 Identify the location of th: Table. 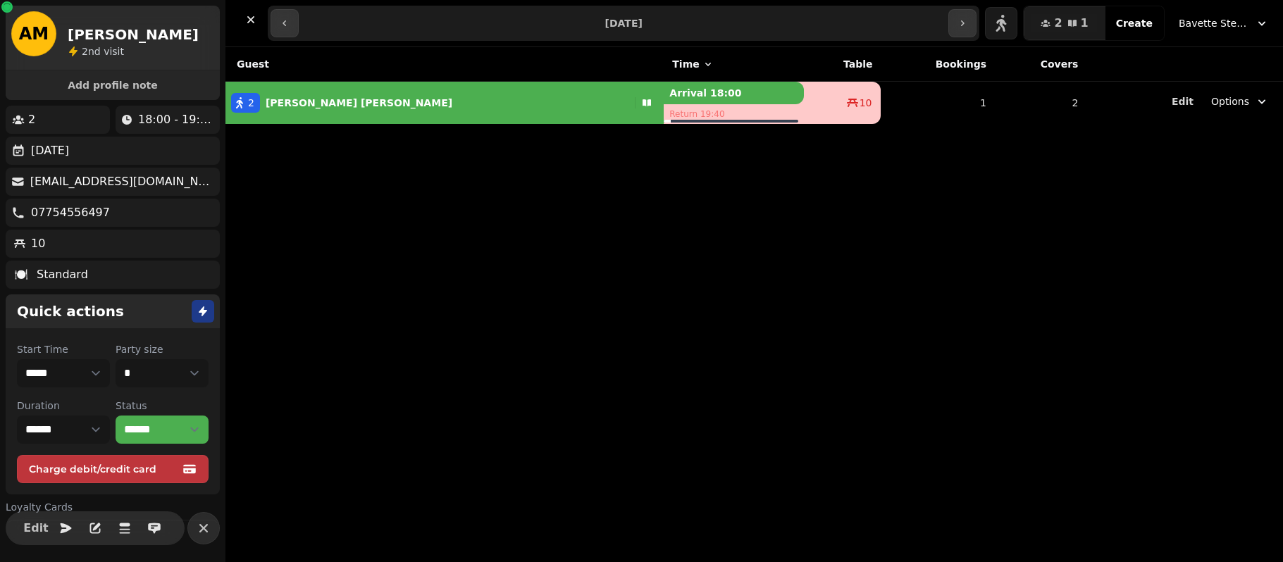
(843, 64).